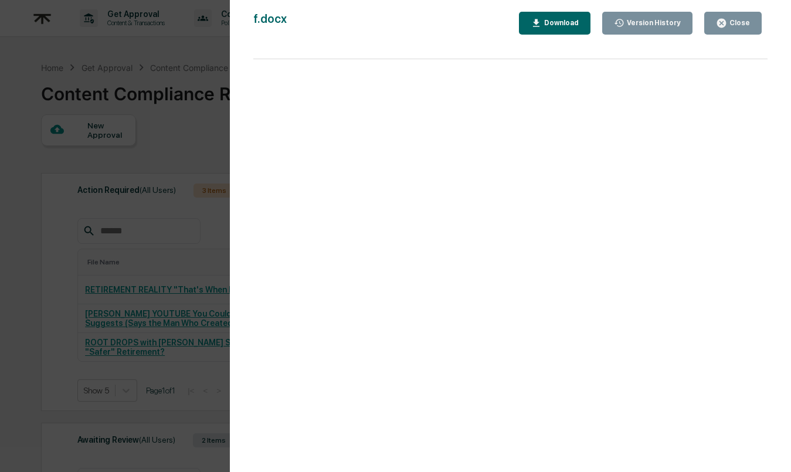  Describe the element at coordinates (555, 23) in the screenshot. I see `button: Download` at that location.